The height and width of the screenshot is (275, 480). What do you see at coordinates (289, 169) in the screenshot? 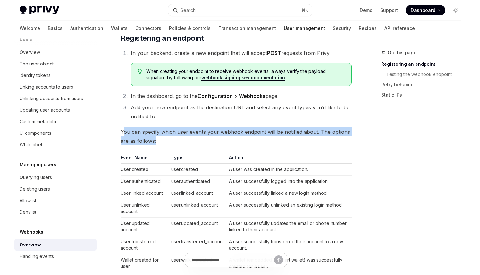
I see `td: A user was created in the application.` at bounding box center [289, 169].